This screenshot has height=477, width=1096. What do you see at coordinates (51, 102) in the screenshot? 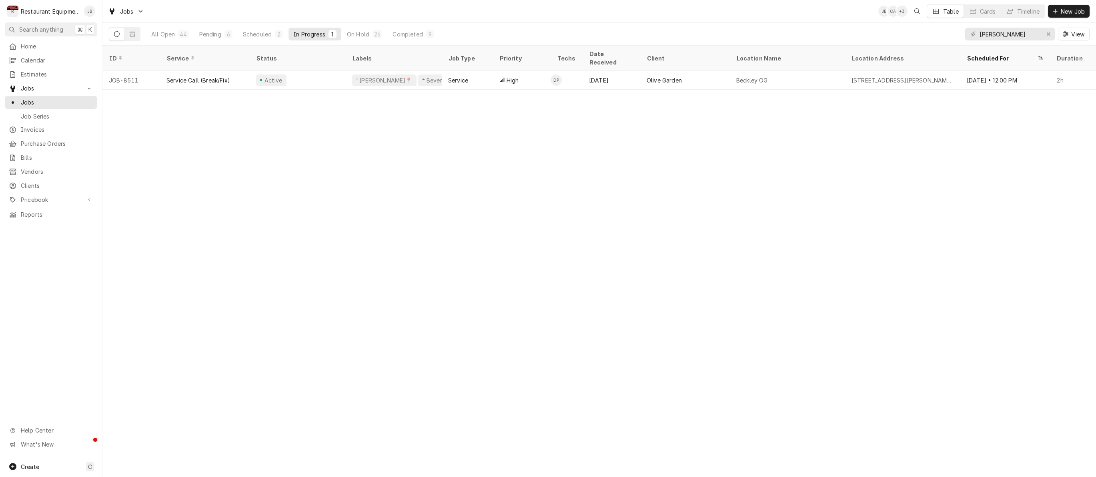
I see `a: Jobs` at bounding box center [51, 102].